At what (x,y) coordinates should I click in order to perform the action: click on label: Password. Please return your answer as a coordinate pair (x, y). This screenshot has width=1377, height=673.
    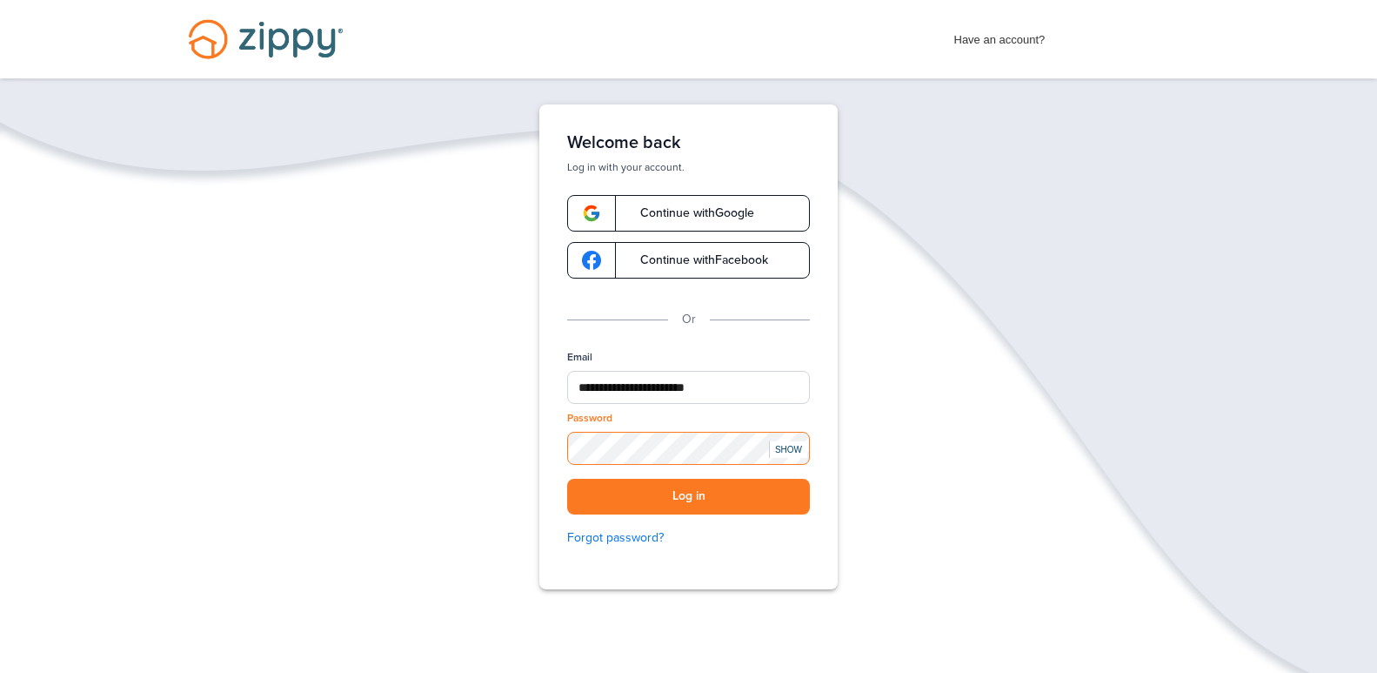
    Looking at the image, I should click on (590, 418).